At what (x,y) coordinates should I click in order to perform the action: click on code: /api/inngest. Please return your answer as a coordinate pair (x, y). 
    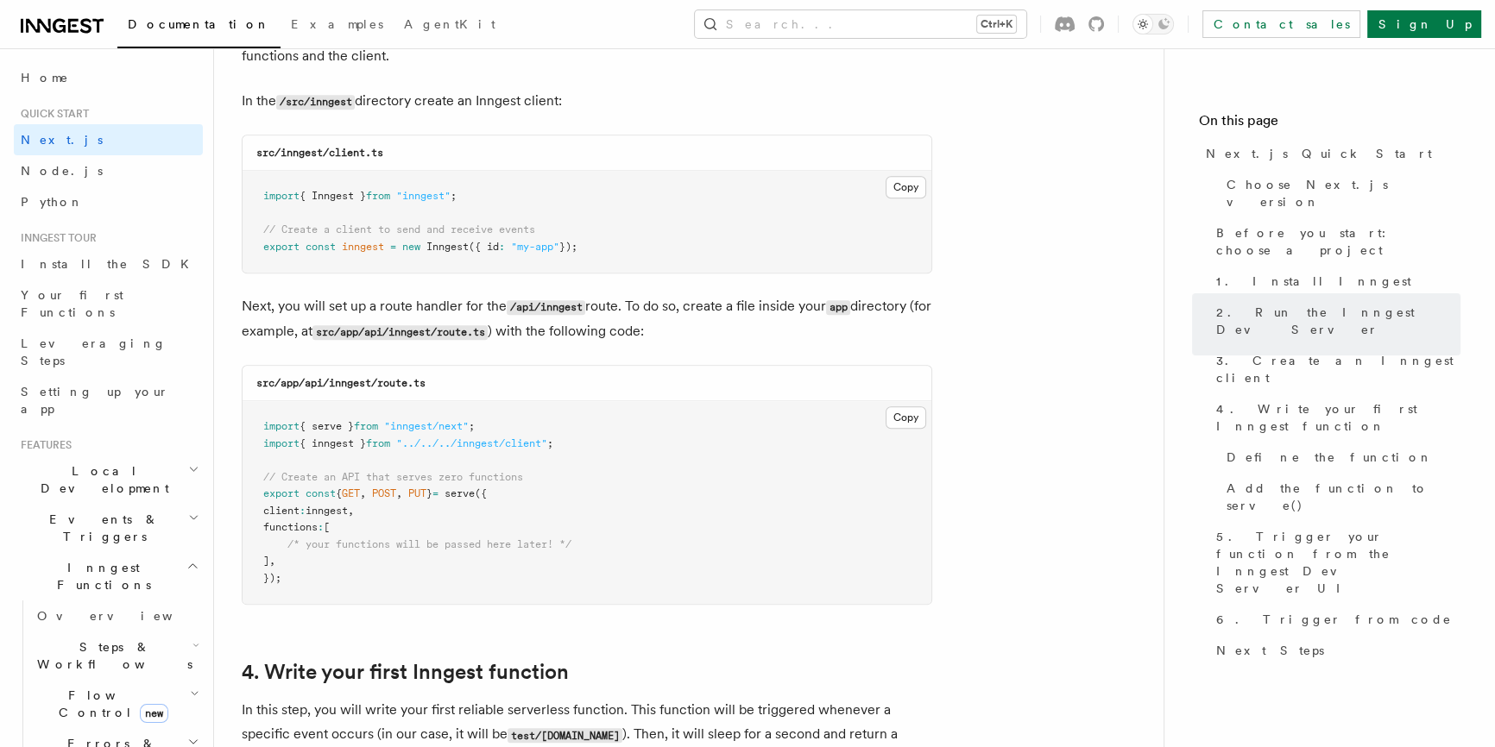
    Looking at the image, I should click on (545, 307).